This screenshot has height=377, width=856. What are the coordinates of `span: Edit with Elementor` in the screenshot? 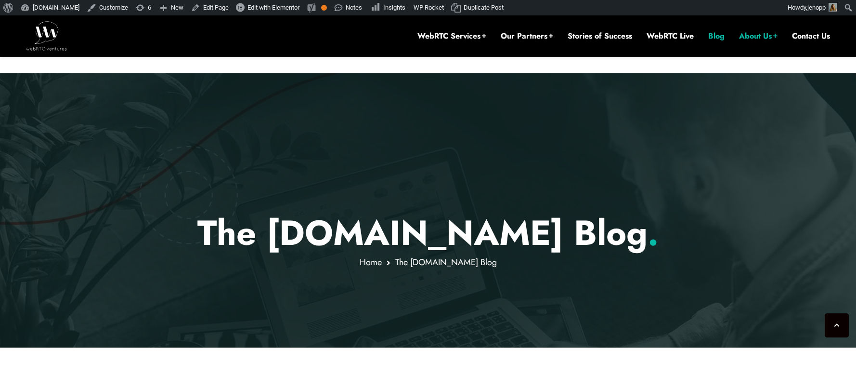 It's located at (274, 7).